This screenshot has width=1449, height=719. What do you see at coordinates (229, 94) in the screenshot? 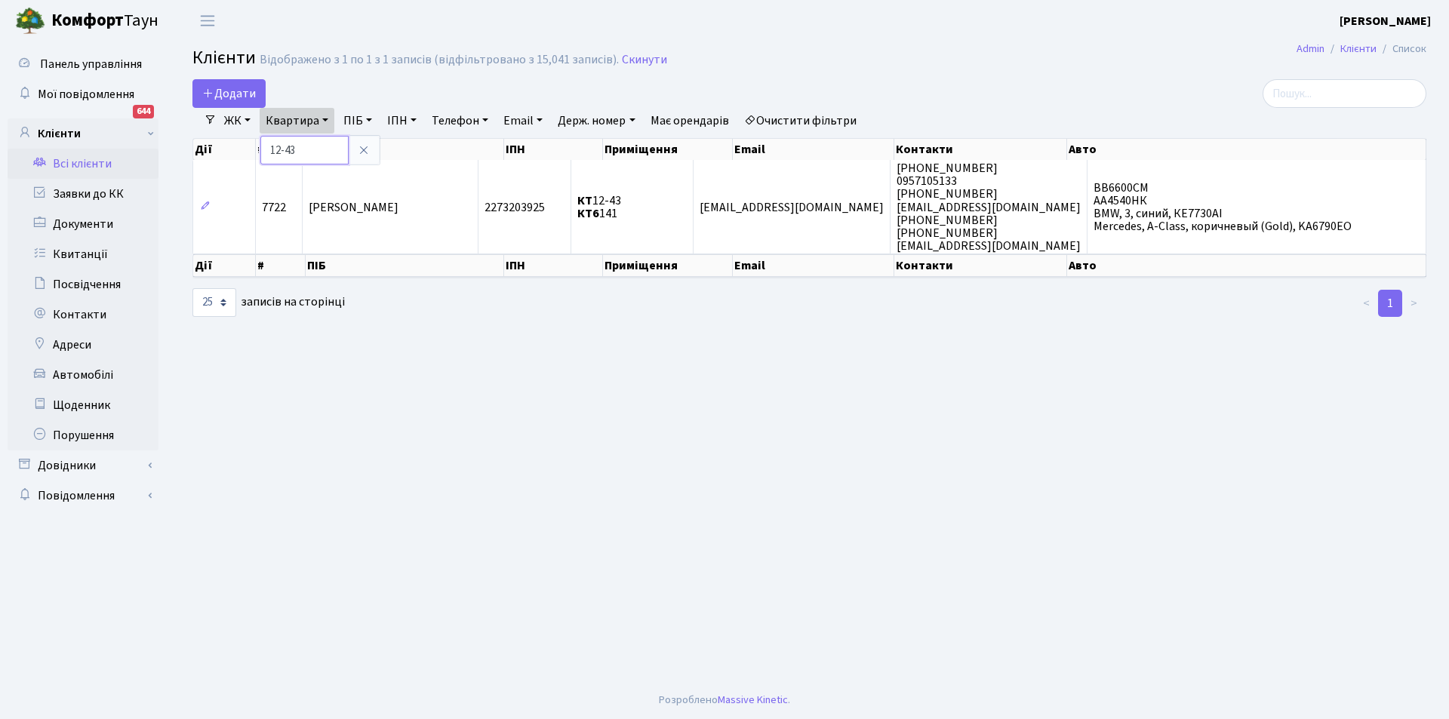
I see `span: Додати` at bounding box center [229, 94].